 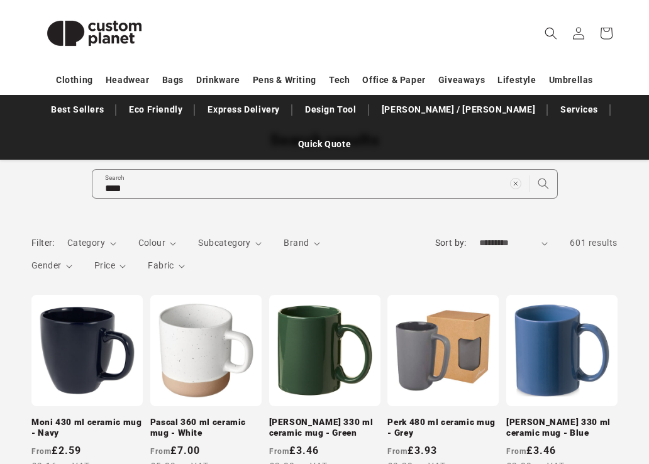 I want to click on a: Headwear, so click(x=128, y=80).